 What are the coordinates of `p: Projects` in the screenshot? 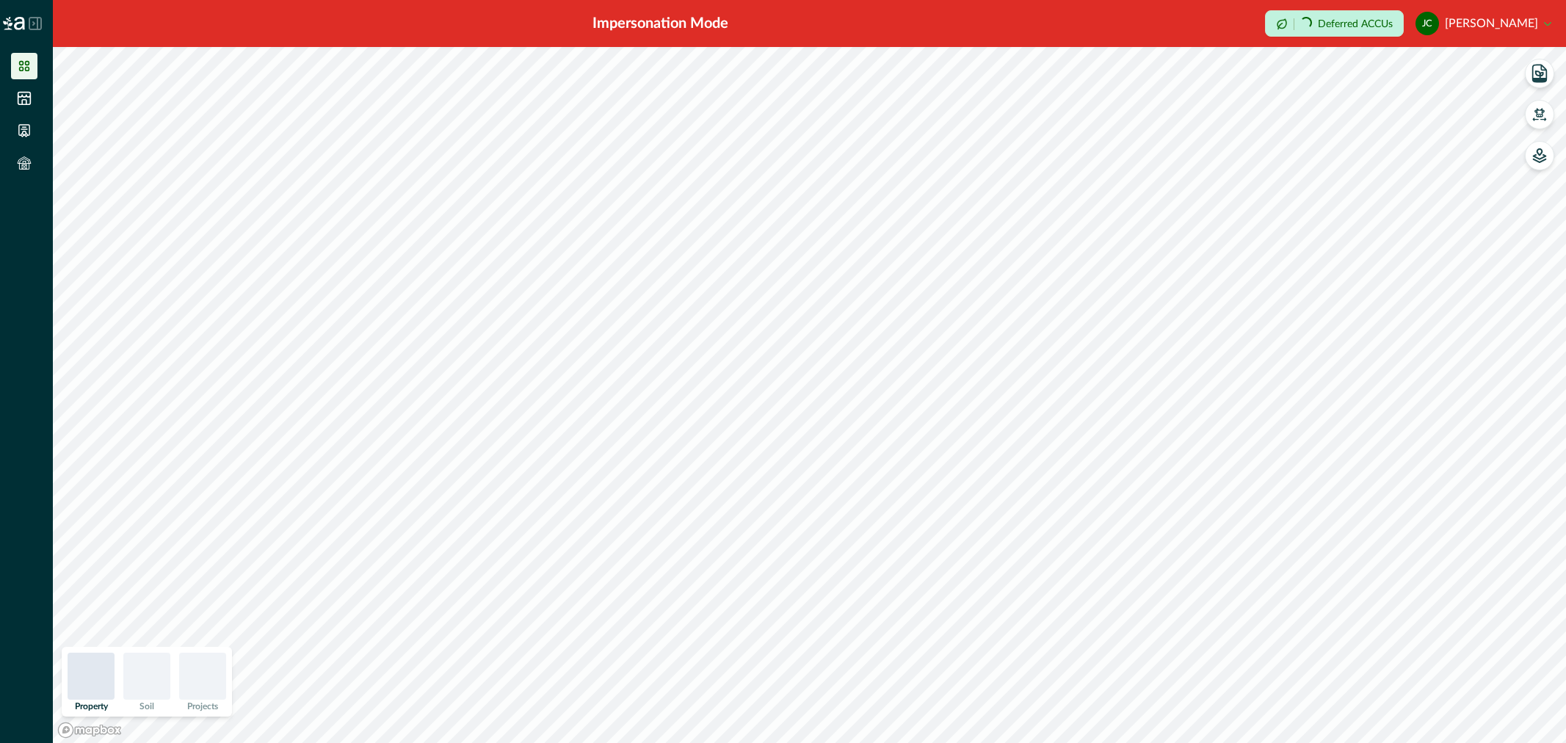 It's located at (203, 706).